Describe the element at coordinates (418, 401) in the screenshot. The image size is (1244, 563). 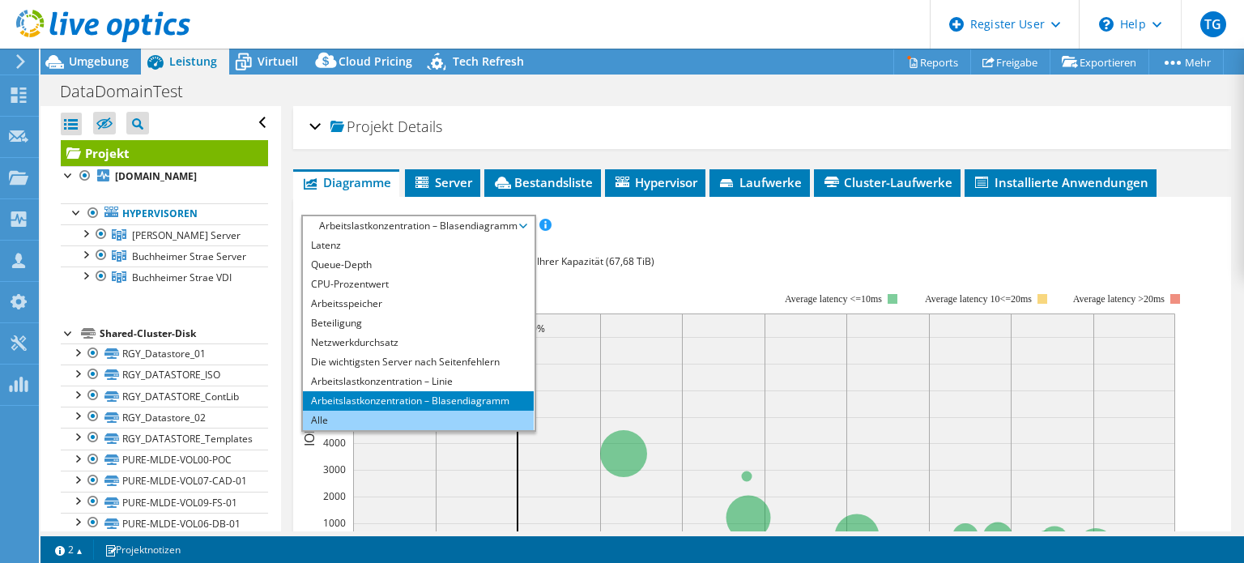
I see `li: Arbeitslastkonzentration – Blasendiagramm` at that location.